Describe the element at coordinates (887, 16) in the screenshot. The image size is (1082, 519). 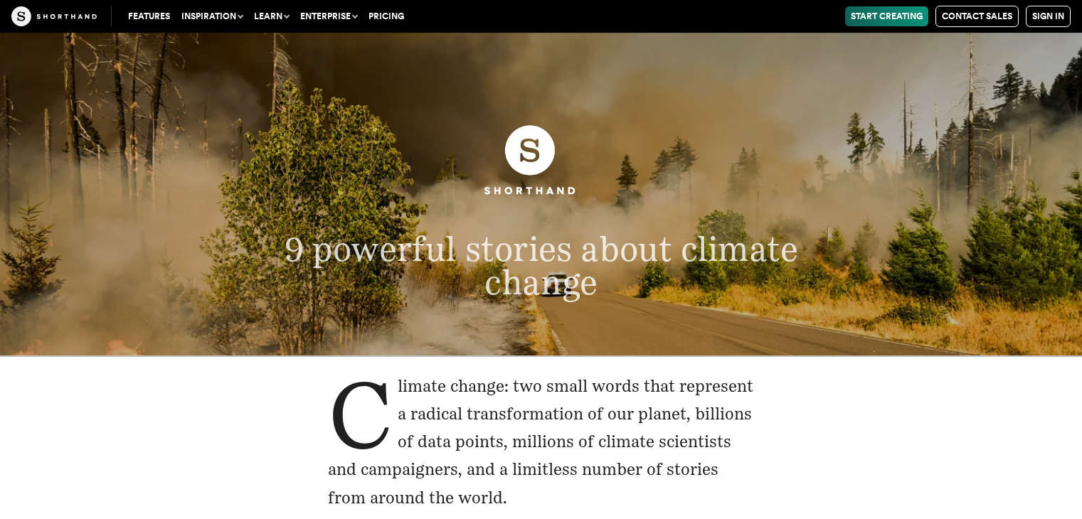
I see `a: Start Creating` at that location.